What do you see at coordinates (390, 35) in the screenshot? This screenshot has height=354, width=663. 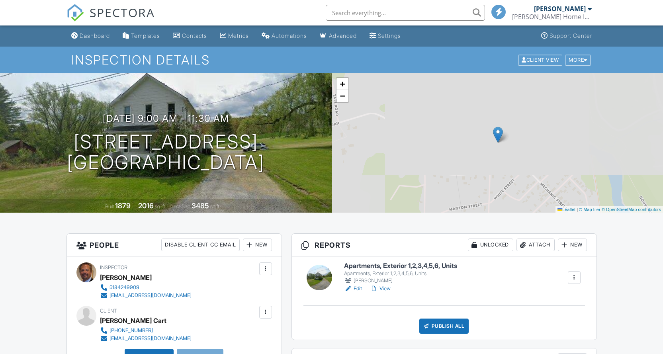 I see `div: Settings` at bounding box center [390, 35].